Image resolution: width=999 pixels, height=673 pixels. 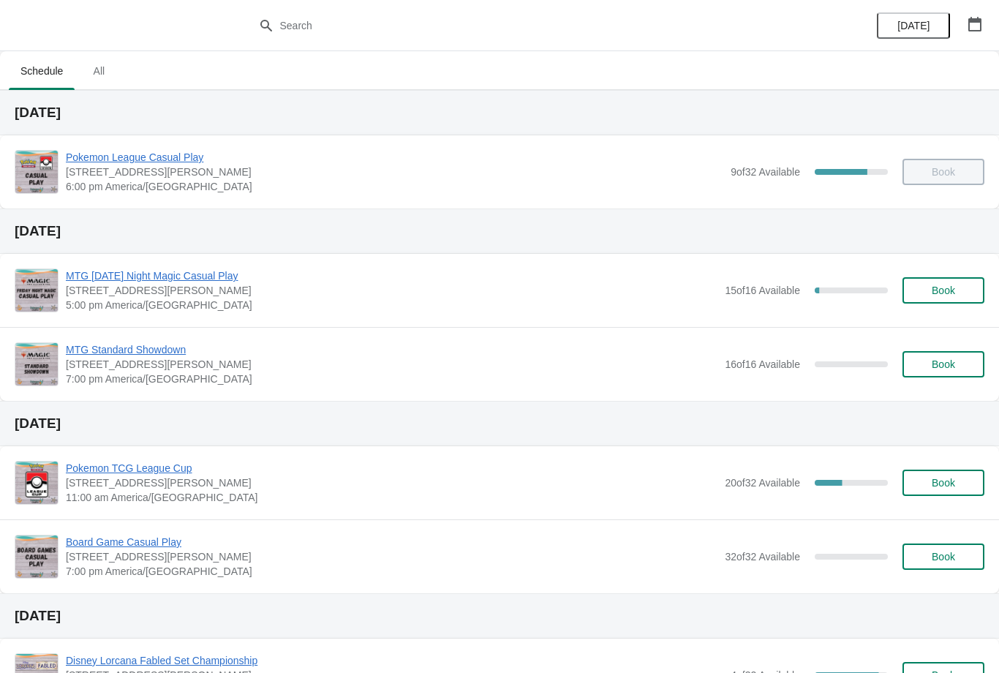 What do you see at coordinates (99, 71) in the screenshot?
I see `span: All` at bounding box center [99, 71].